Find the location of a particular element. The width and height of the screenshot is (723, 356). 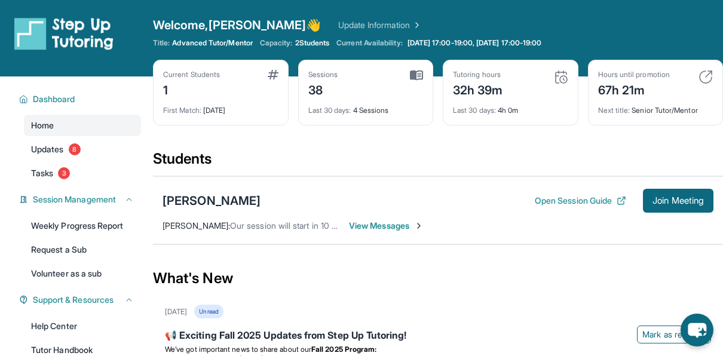

span: 8 is located at coordinates (75, 149).